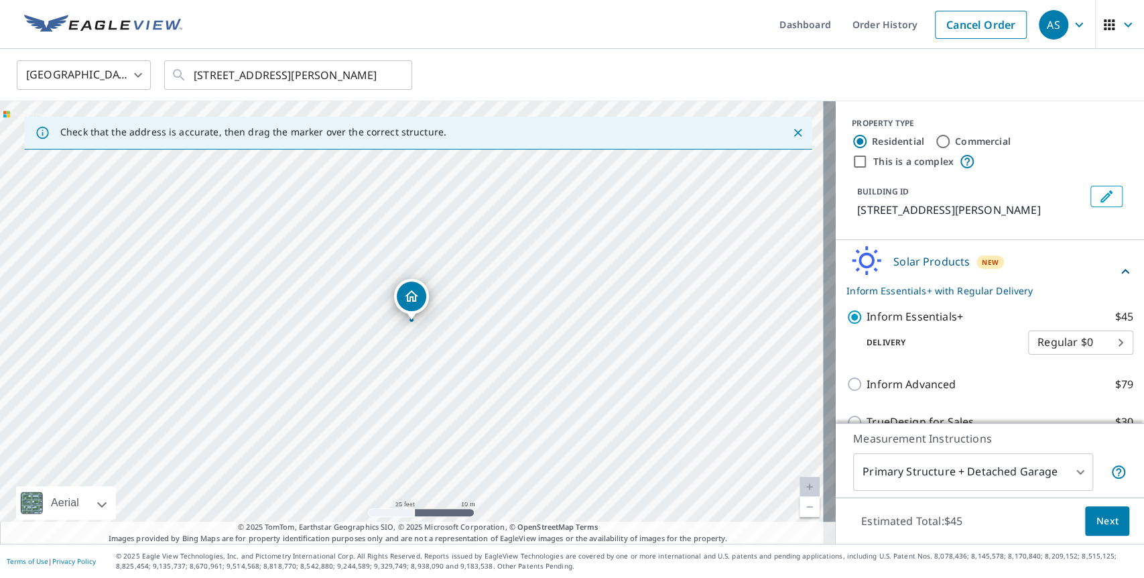 The image size is (1144, 578). What do you see at coordinates (1124, 384) in the screenshot?
I see `p: $79` at bounding box center [1124, 384].